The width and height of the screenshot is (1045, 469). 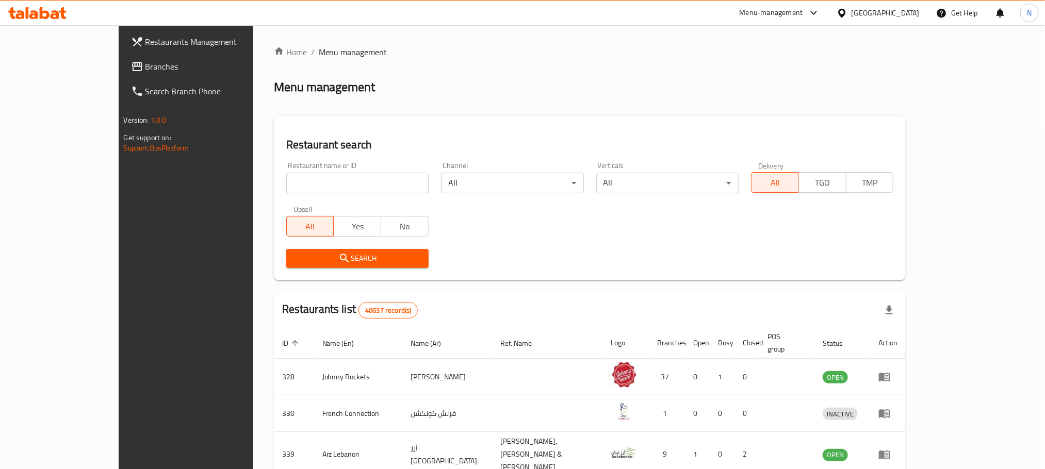 What do you see at coordinates (870, 183) in the screenshot?
I see `span: TMP` at bounding box center [870, 183].